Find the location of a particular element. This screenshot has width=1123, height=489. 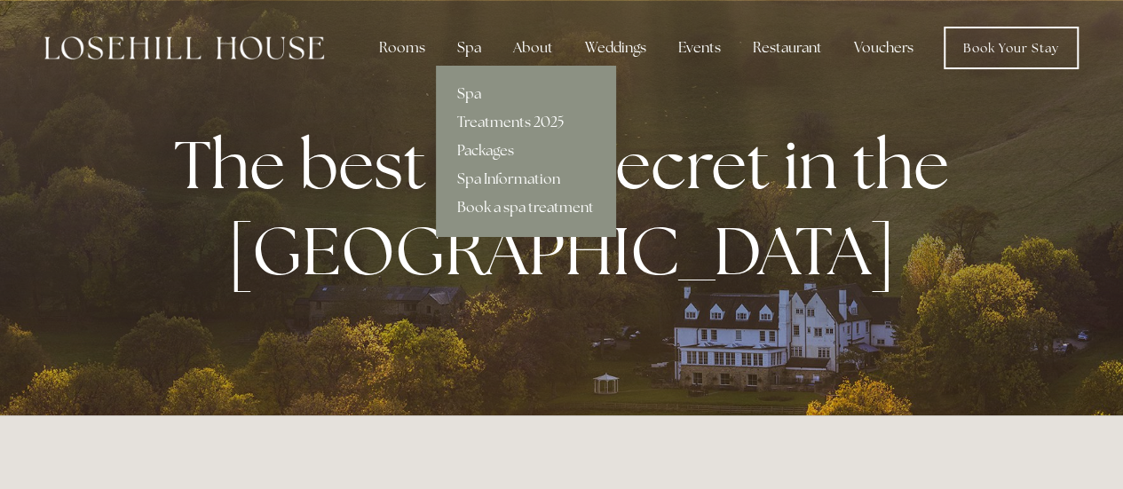

a: Book Your Stay is located at coordinates (1011, 48).